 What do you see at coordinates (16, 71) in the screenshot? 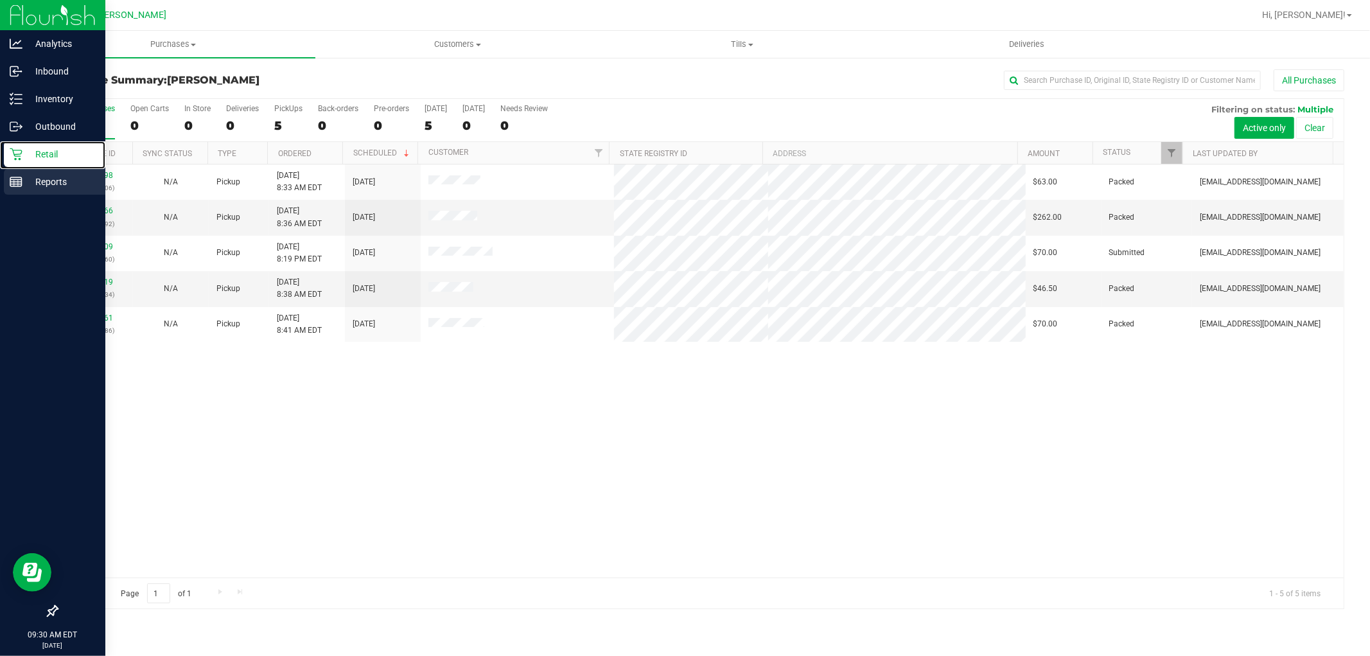
I see `inline-svg: Inbound` at bounding box center [16, 71].